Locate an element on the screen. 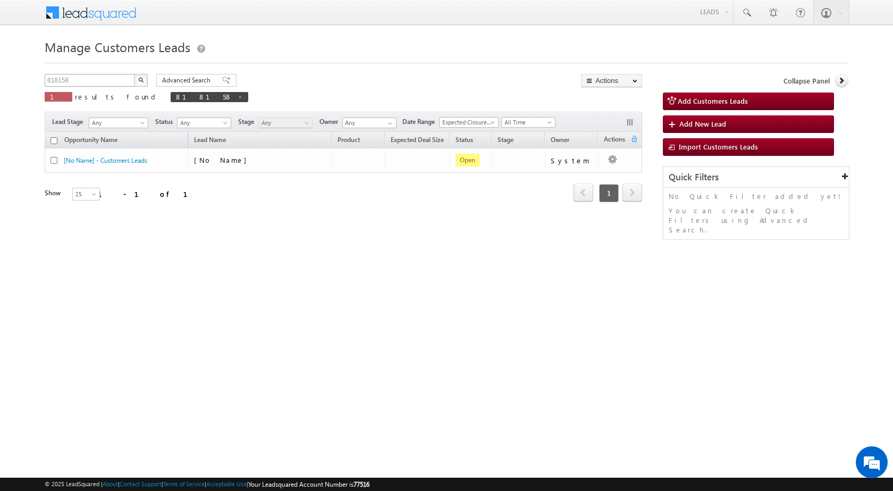 This screenshot has height=491, width=893. span: 25 is located at coordinates (87, 194).